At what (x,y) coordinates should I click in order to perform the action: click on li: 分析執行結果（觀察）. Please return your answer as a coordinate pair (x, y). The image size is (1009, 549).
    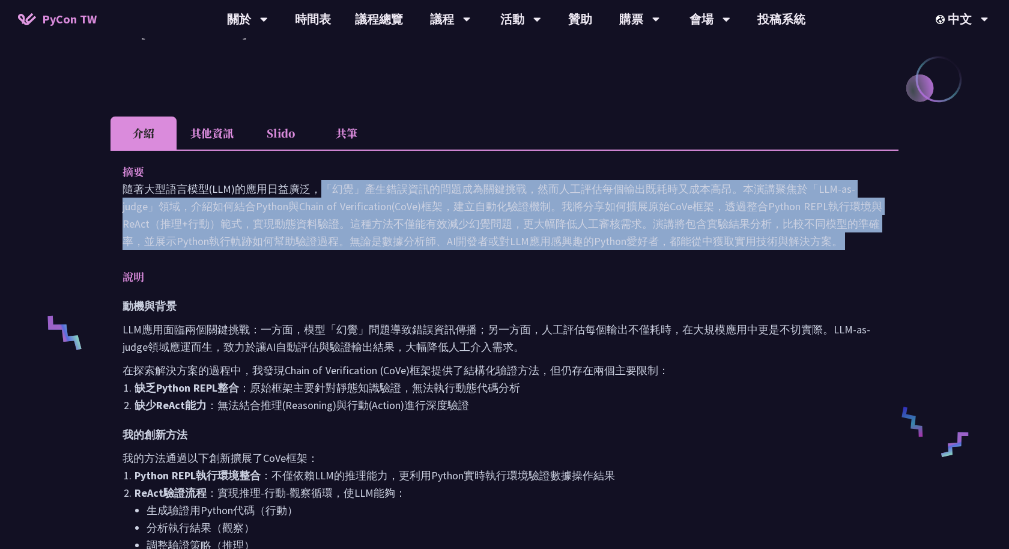
    Looking at the image, I should click on (516, 527).